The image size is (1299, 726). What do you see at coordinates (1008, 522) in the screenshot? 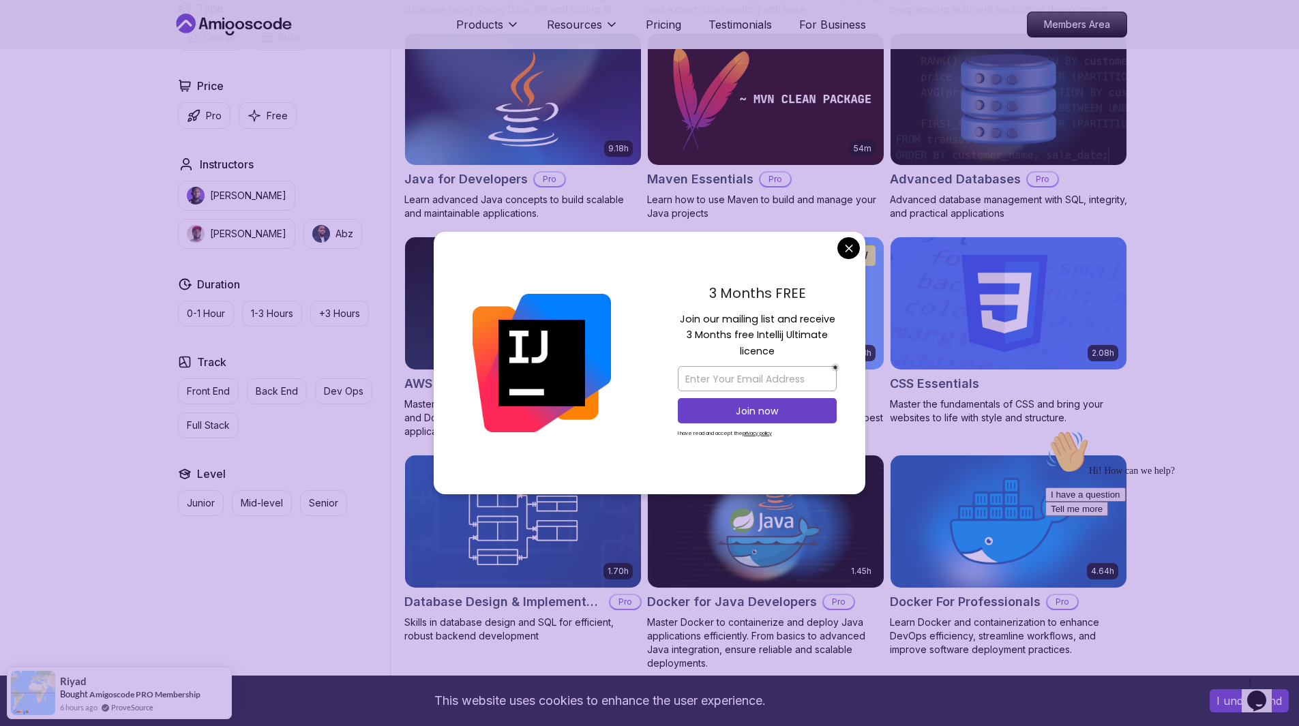
I see `img: Docker For Professionals card` at bounding box center [1008, 522].